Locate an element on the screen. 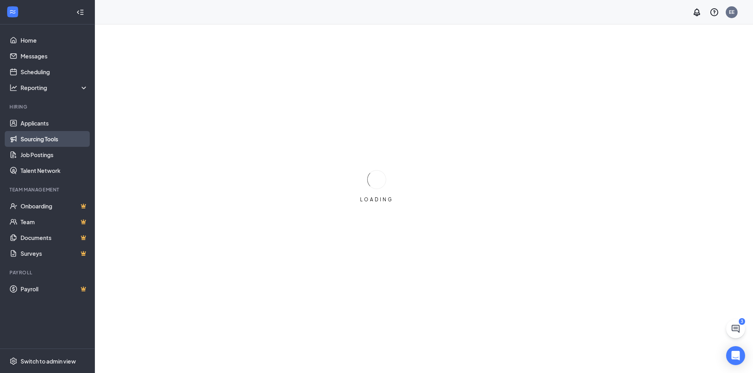  a: Messages is located at coordinates (54, 56).